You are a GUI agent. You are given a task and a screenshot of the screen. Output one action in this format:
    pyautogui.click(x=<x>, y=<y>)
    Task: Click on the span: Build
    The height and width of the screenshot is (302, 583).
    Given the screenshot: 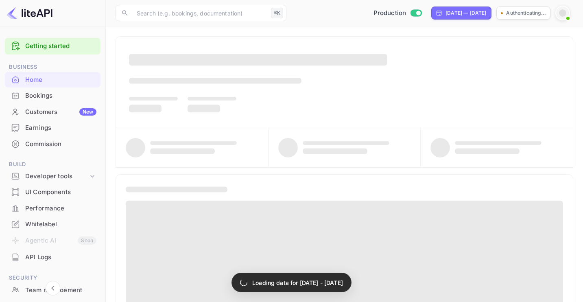 What is the action you would take?
    pyautogui.click(x=53, y=164)
    